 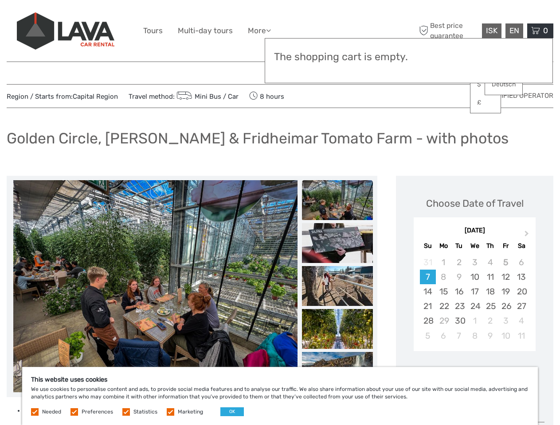 I want to click on h3: The shopping cart is empty., so click(x=409, y=57).